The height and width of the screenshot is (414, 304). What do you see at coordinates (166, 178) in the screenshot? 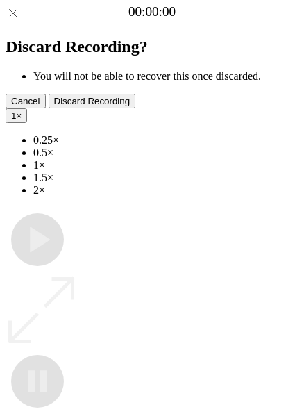
I see `li: 1.5×` at bounding box center [166, 178].